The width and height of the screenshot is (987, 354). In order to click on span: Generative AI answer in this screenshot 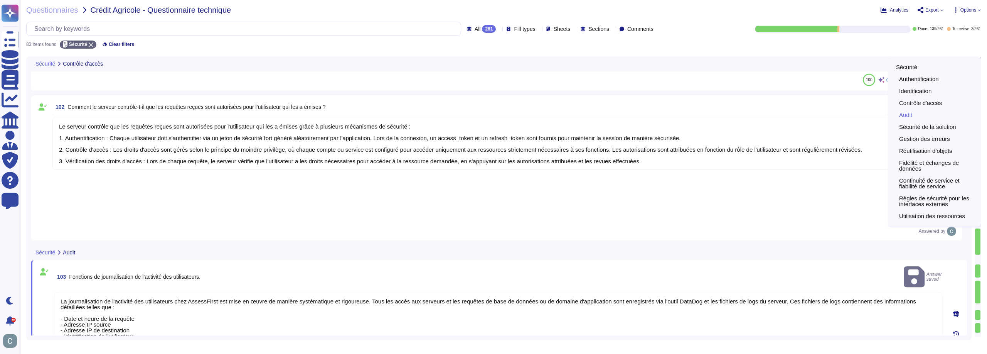, I will do `click(908, 80)`.